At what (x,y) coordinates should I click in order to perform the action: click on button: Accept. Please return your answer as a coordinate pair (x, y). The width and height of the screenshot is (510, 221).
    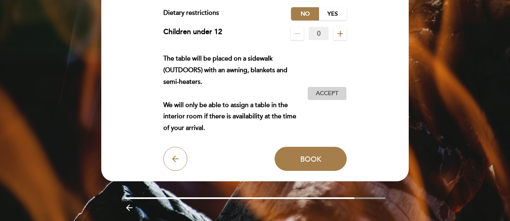
    Looking at the image, I should click on (327, 93).